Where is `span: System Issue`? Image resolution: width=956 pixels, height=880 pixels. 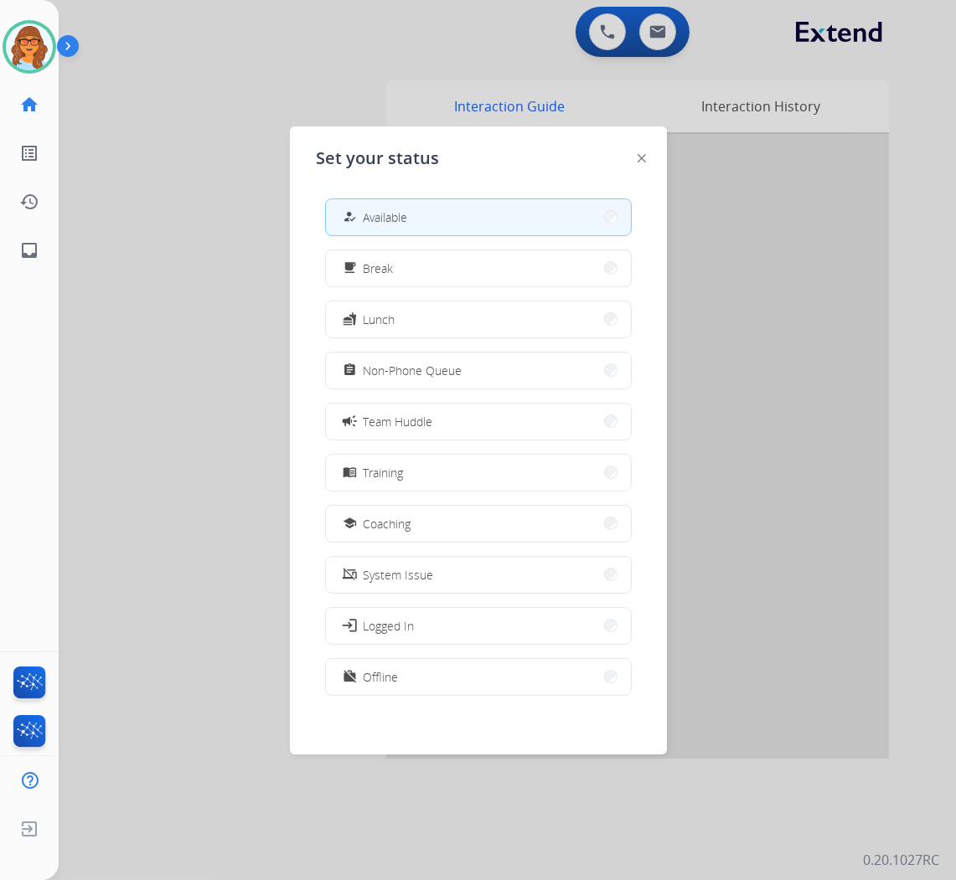
span: System Issue is located at coordinates (399, 575).